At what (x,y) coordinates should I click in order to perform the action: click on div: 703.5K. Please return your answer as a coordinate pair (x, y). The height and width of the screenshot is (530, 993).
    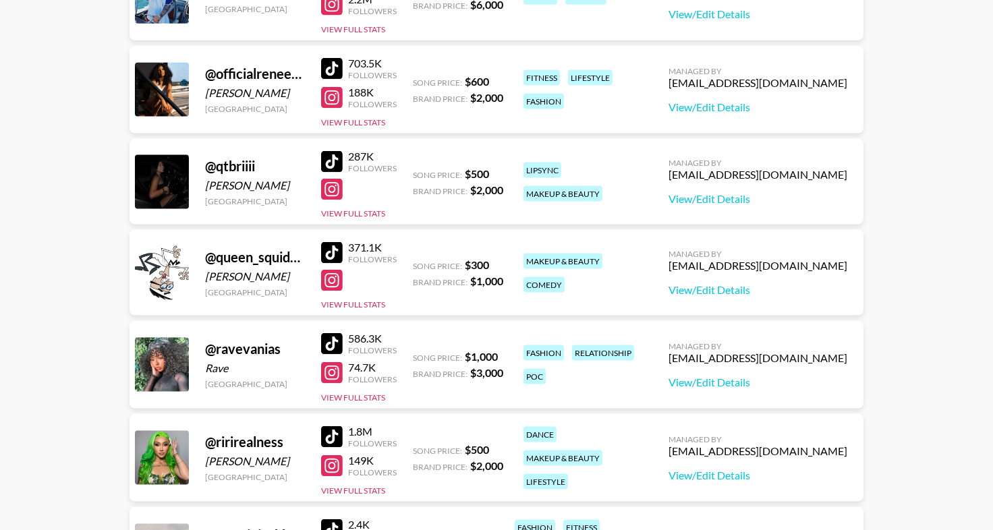
    Looking at the image, I should click on (373, 63).